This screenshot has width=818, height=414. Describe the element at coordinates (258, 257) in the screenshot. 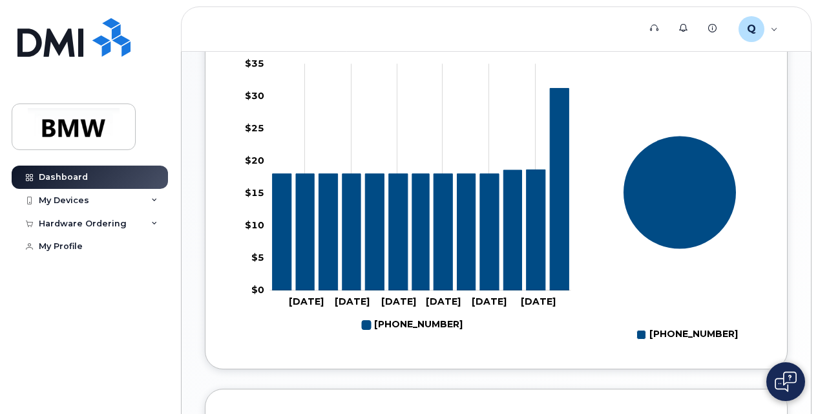

I see `tspan: $5` at that location.